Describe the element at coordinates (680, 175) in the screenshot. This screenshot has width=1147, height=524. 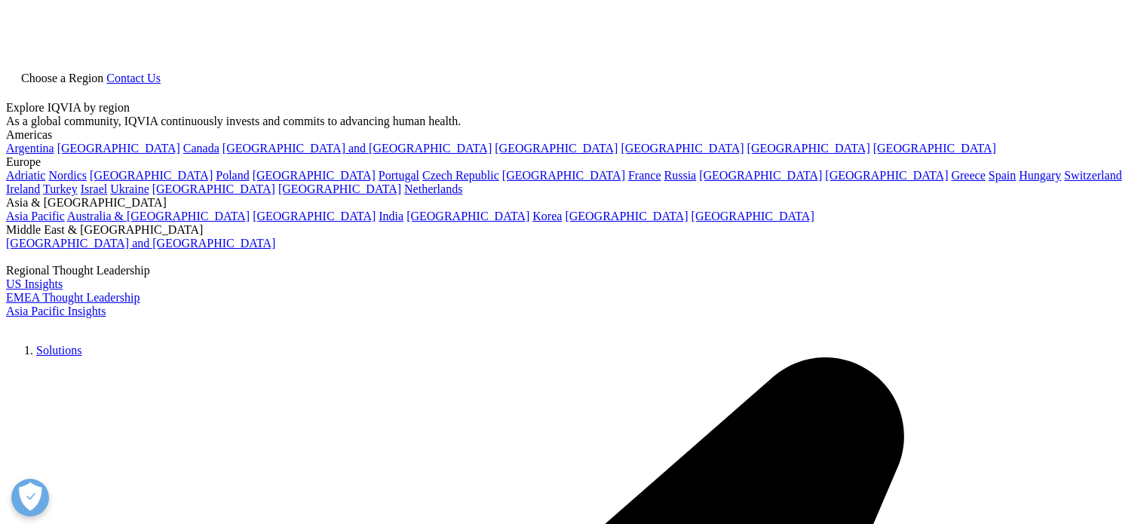
I see `a: Russia` at that location.